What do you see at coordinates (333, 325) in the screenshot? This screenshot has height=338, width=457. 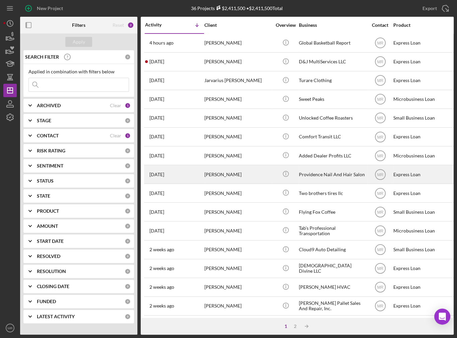 I see `div: Seed Thyme & Harvest Plant-based Cuisine LLC` at bounding box center [333, 325].